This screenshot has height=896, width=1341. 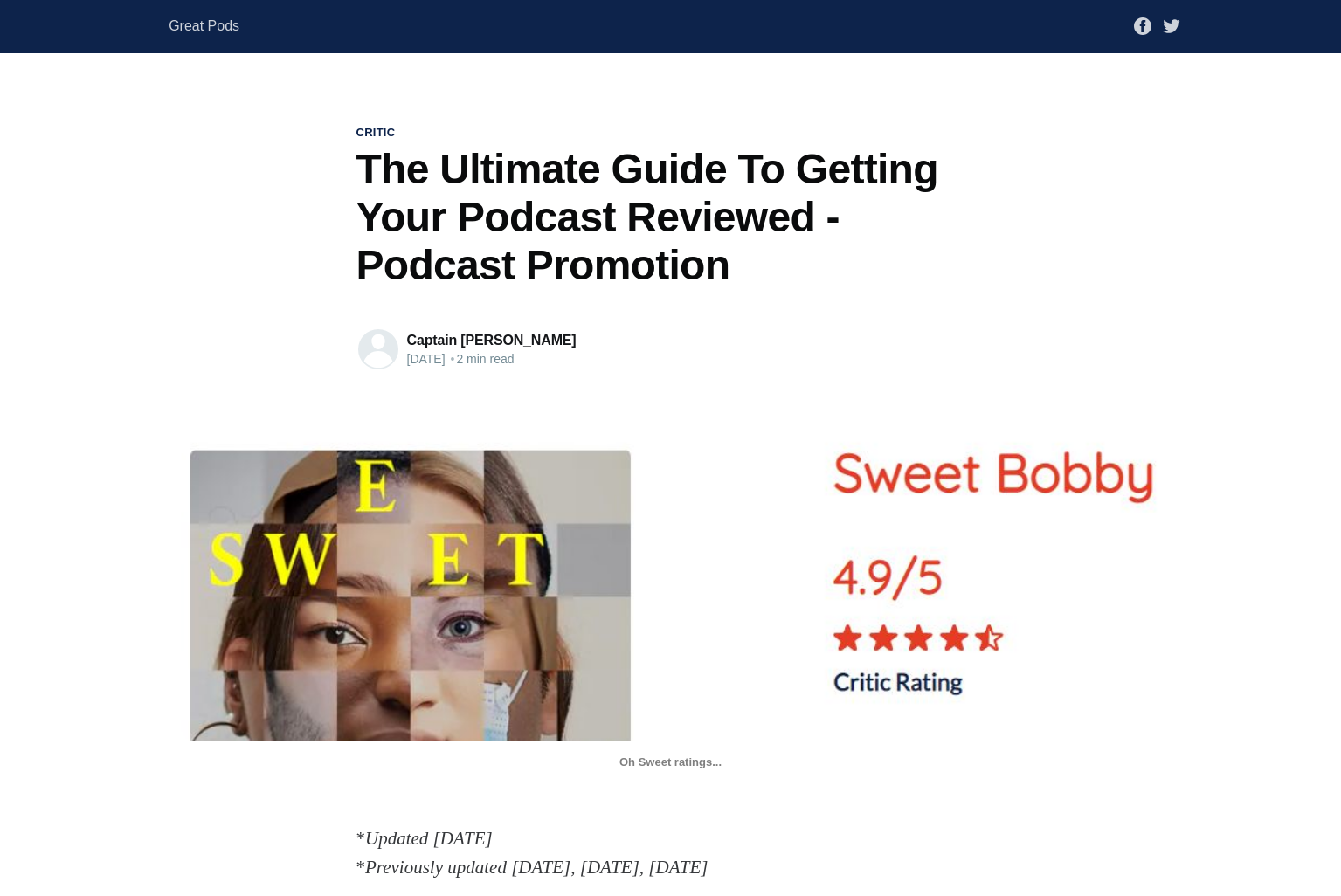 I want to click on a: Facebook, so click(x=1143, y=24).